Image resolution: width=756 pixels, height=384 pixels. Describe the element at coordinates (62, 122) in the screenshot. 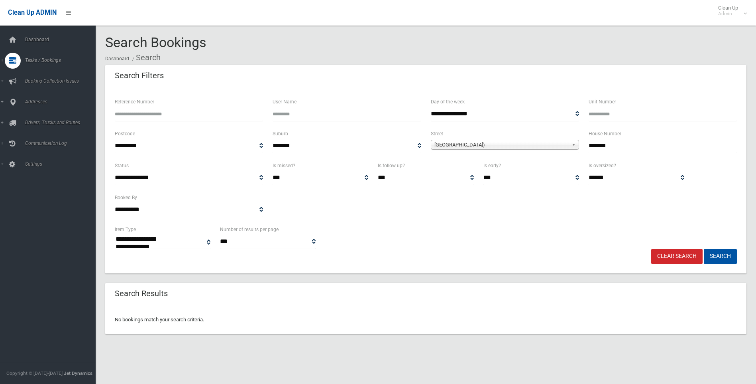

I see `span: Drivers, Trucks and Routes` at that location.